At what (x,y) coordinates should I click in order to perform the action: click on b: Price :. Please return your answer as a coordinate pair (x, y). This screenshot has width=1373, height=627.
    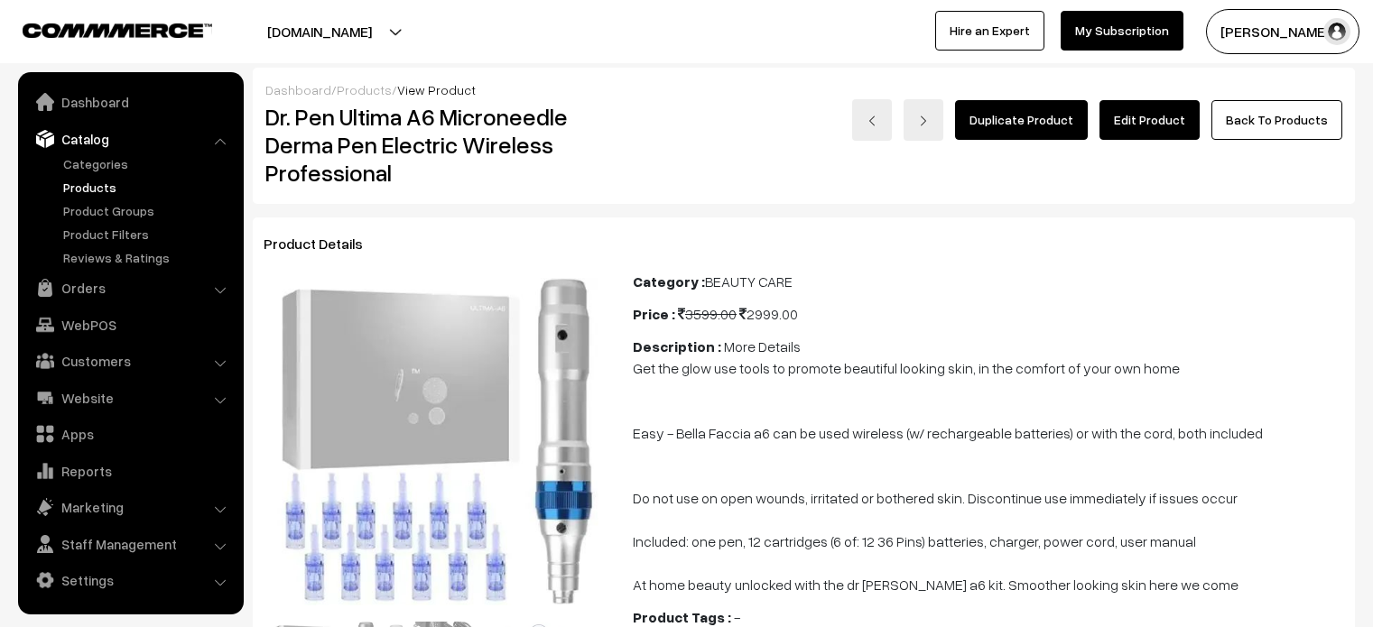
    Looking at the image, I should click on (654, 314).